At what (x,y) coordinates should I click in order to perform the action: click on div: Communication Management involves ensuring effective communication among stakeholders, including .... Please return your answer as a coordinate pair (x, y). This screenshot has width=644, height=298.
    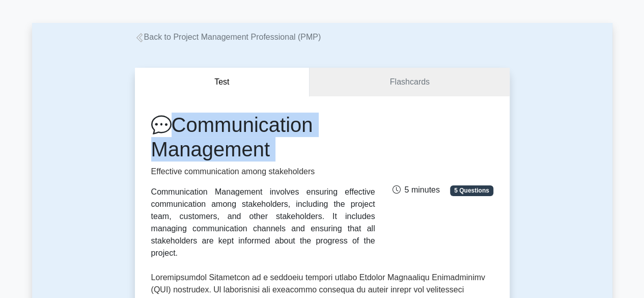
    Looking at the image, I should click on (263, 222).